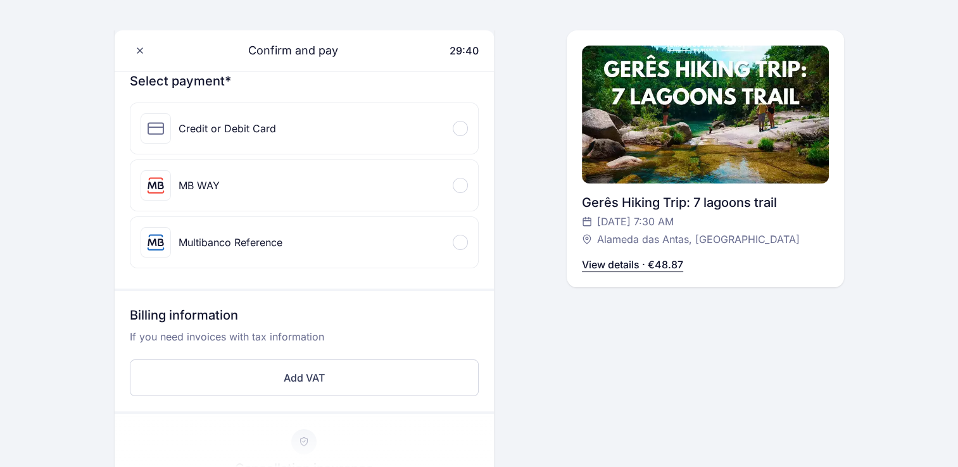 This screenshot has width=958, height=467. I want to click on div: Credit or Debit Card, so click(227, 129).